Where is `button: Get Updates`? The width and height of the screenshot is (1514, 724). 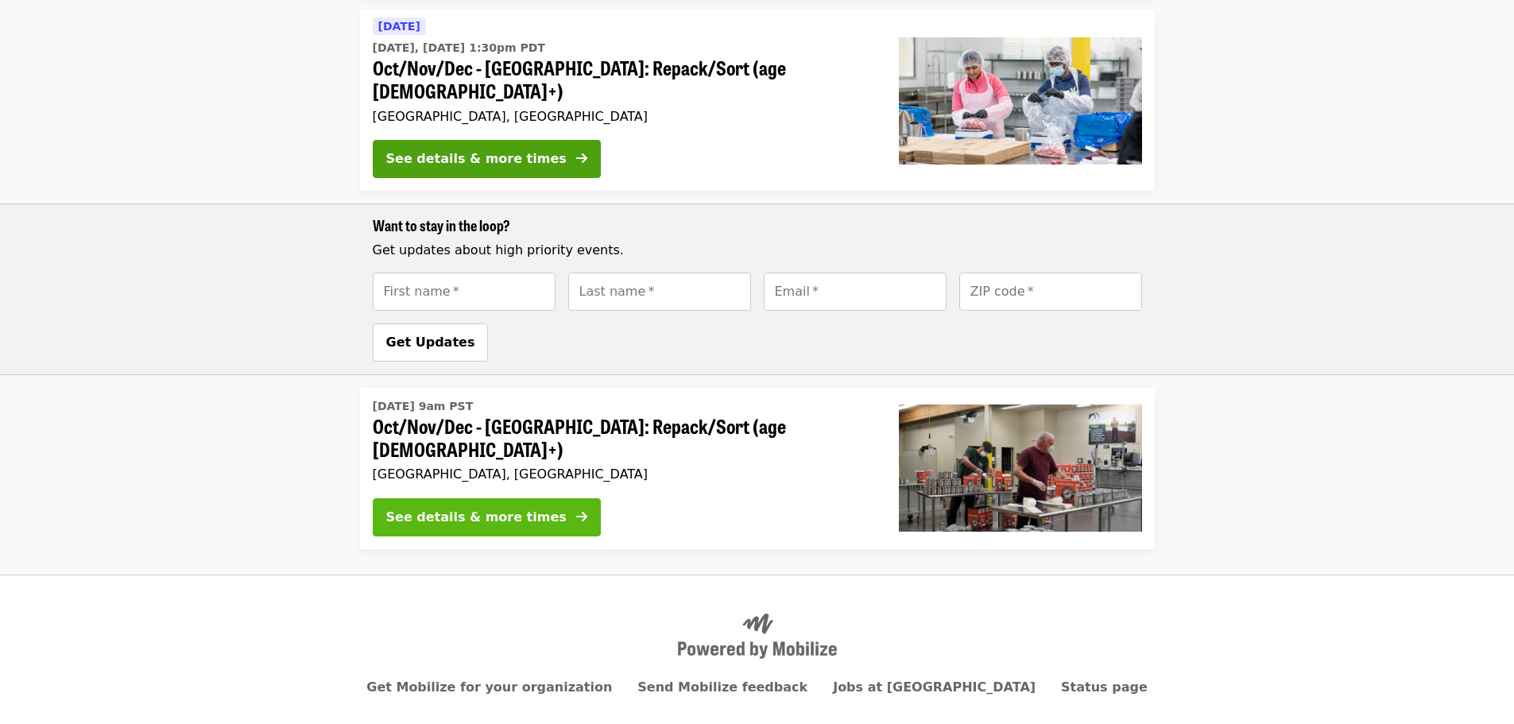
button: Get Updates is located at coordinates (431, 343).